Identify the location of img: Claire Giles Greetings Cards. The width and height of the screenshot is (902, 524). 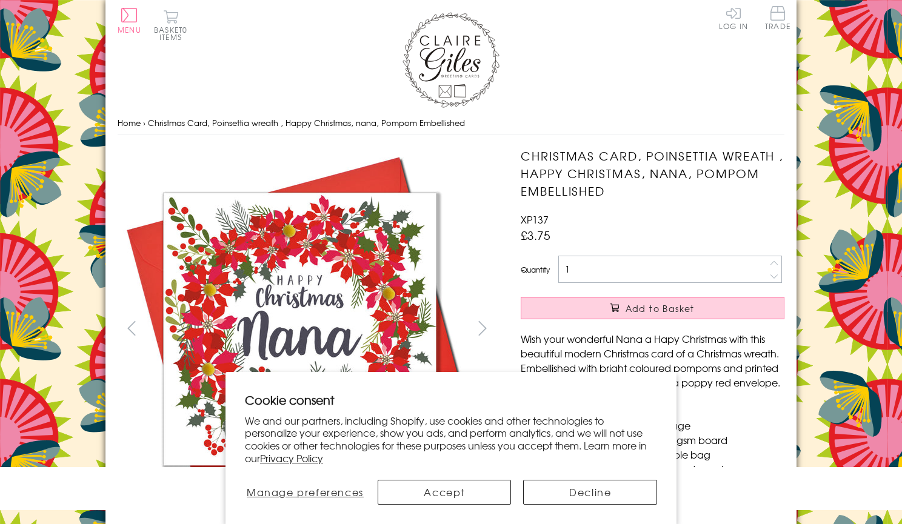
(451, 60).